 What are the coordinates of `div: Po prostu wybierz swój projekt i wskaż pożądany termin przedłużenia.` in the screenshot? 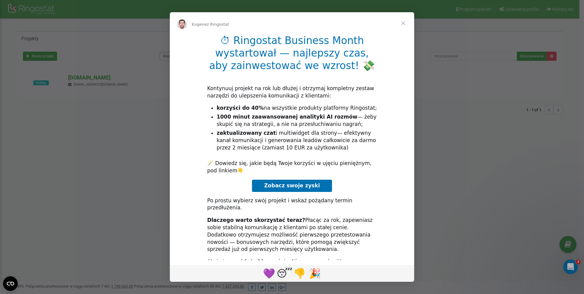 It's located at (292, 204).